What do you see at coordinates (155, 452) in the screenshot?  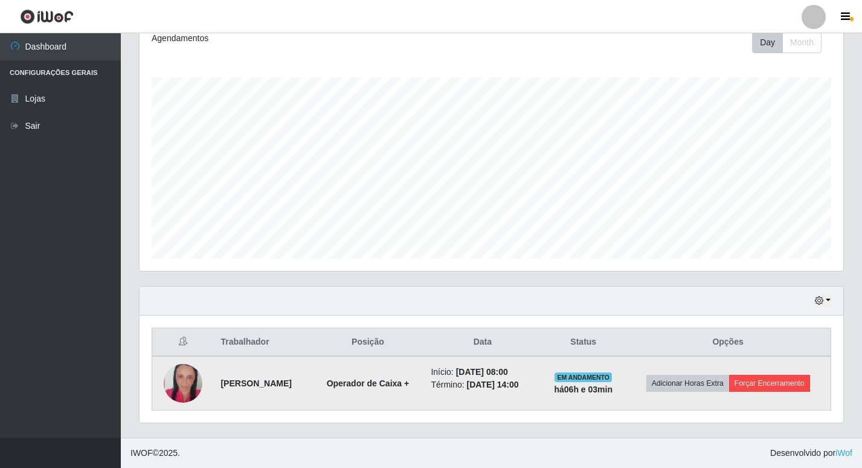 I see `span: © 2025 .` at bounding box center [155, 452].